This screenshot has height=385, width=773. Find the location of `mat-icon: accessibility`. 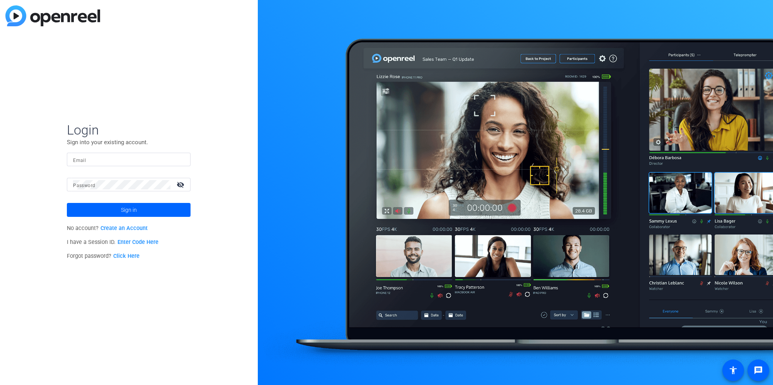

mat-icon: accessibility is located at coordinates (733, 370).